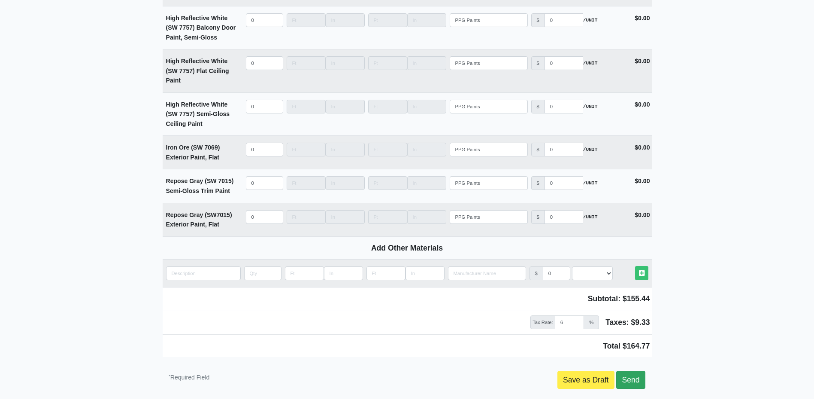  What do you see at coordinates (201, 27) in the screenshot?
I see `strong: High Reflective White (SW 7757) Balcony Door Paint, Semi-Gloss` at bounding box center [201, 27].